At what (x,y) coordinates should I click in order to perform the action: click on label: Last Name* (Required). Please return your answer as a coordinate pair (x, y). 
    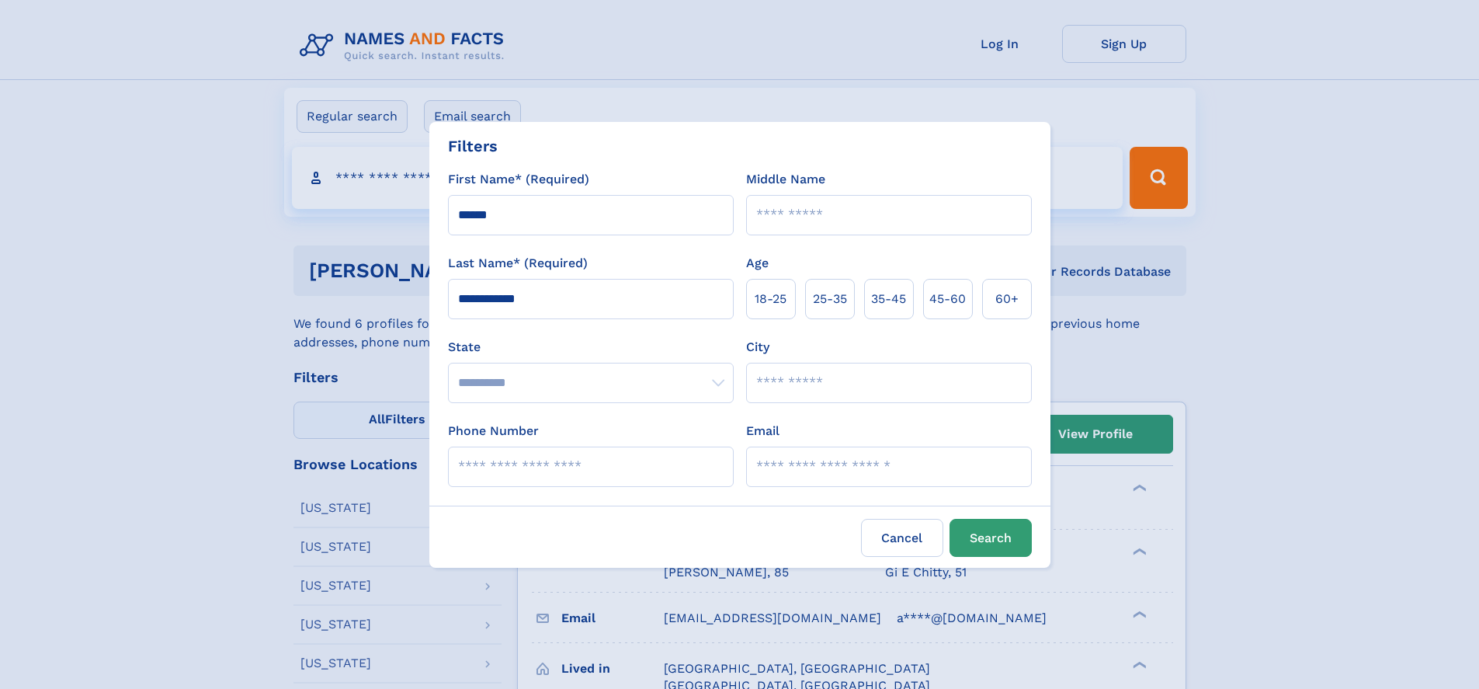
    Looking at the image, I should click on (518, 263).